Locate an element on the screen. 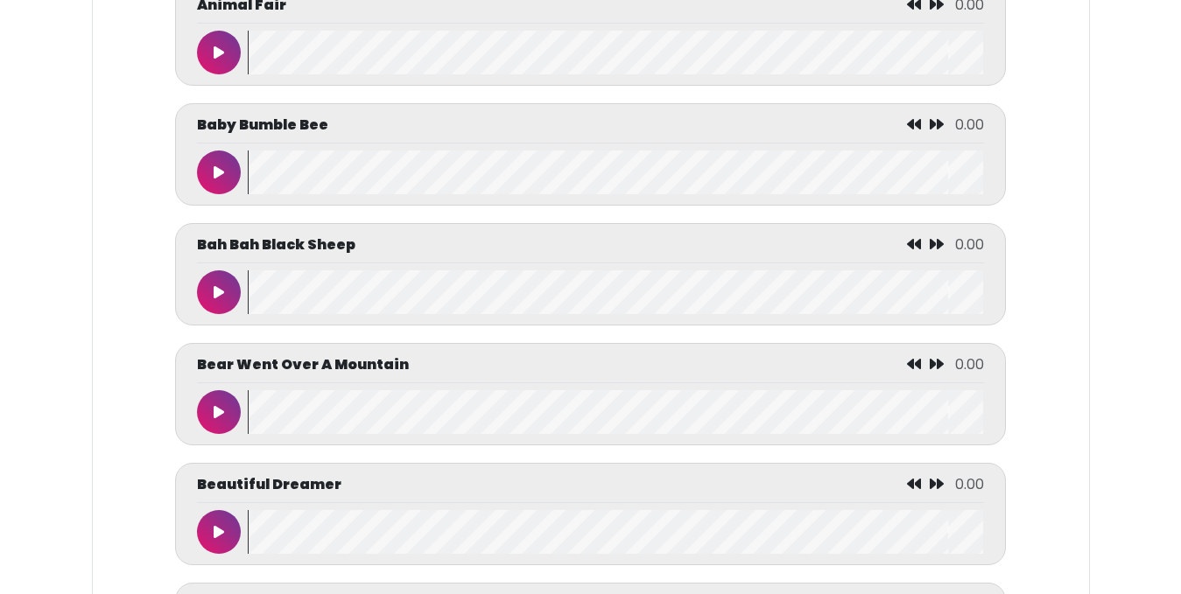 The width and height of the screenshot is (1181, 594). p: Bah Bah Black Sheep is located at coordinates (276, 245).